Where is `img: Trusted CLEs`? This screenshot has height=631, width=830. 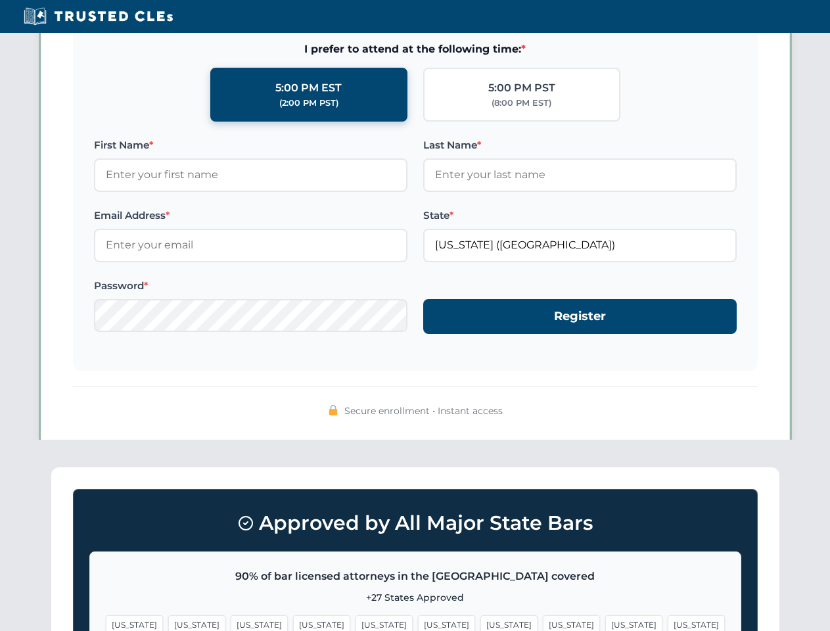
img: Trusted CLEs is located at coordinates (98, 16).